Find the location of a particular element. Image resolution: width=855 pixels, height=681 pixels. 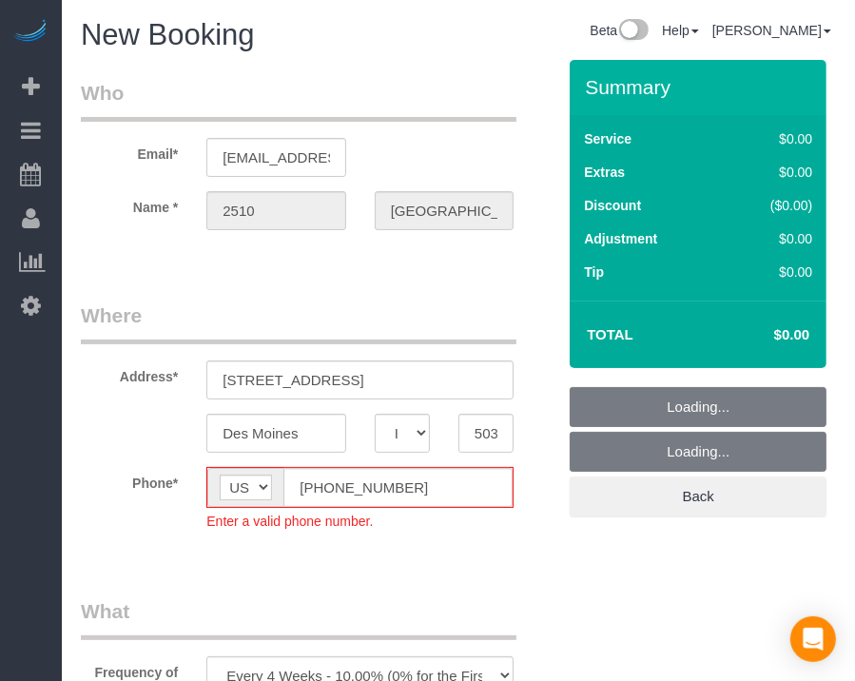

div: Enter a valid phone number. is located at coordinates (360, 519).